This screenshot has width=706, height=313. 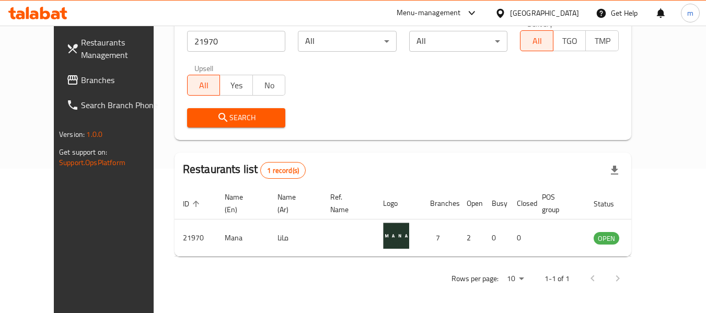 I want to click on span: Name (En), so click(x=240, y=203).